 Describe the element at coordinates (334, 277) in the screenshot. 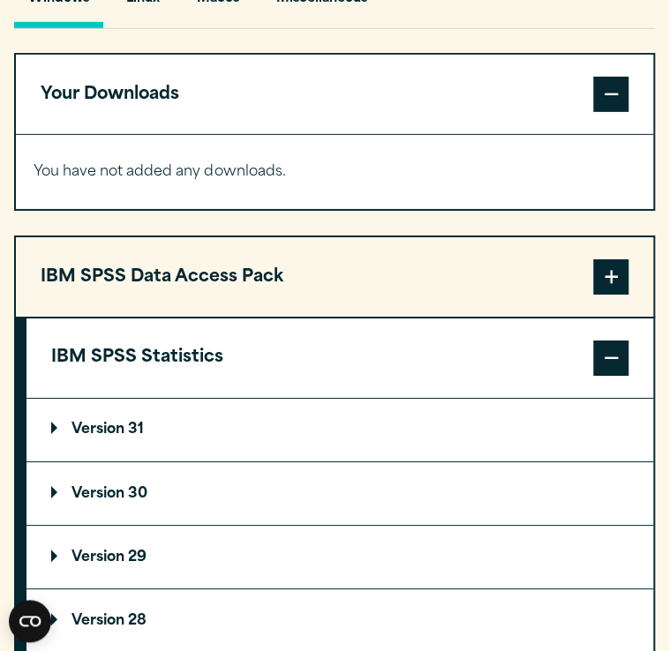

I see `button: IBM SPSS Data Access Pack` at that location.